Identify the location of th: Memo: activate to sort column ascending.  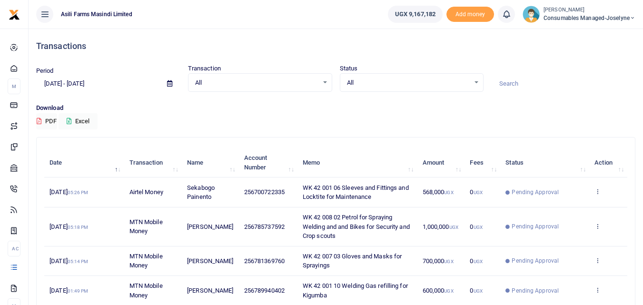
(358, 163).